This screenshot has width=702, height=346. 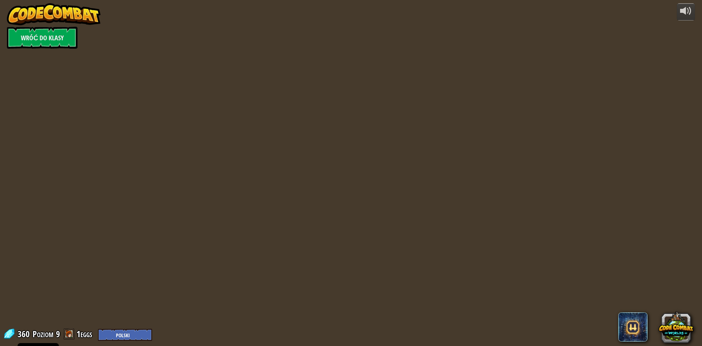 What do you see at coordinates (42, 38) in the screenshot?
I see `a: Wróć do klasy` at bounding box center [42, 38].